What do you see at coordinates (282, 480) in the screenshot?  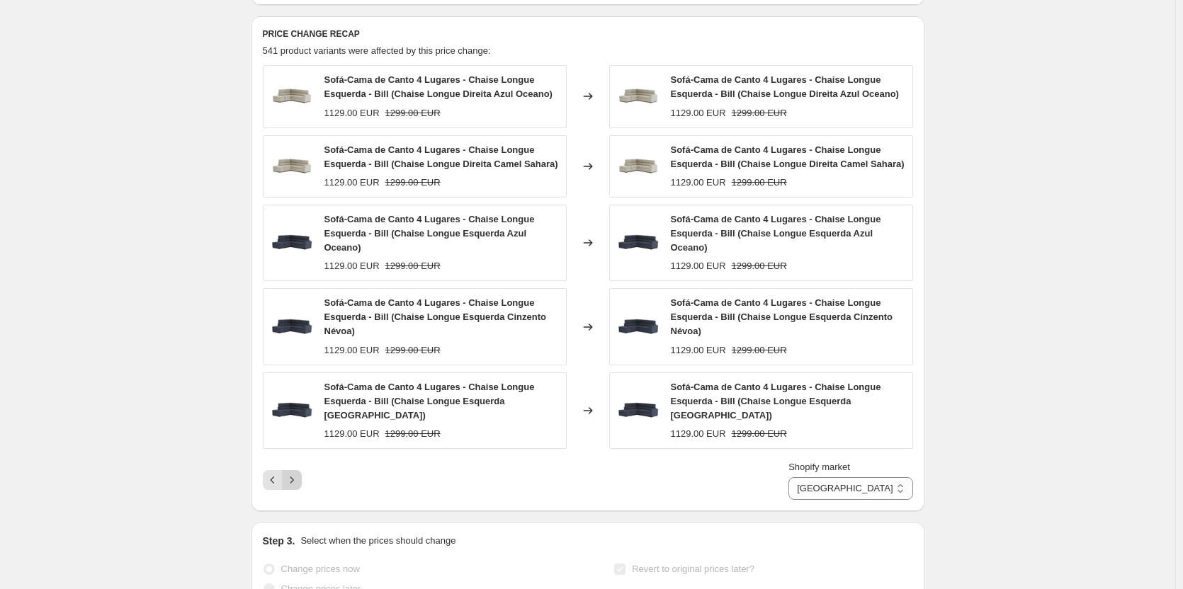 I see `nav: Pagination` at bounding box center [282, 480].